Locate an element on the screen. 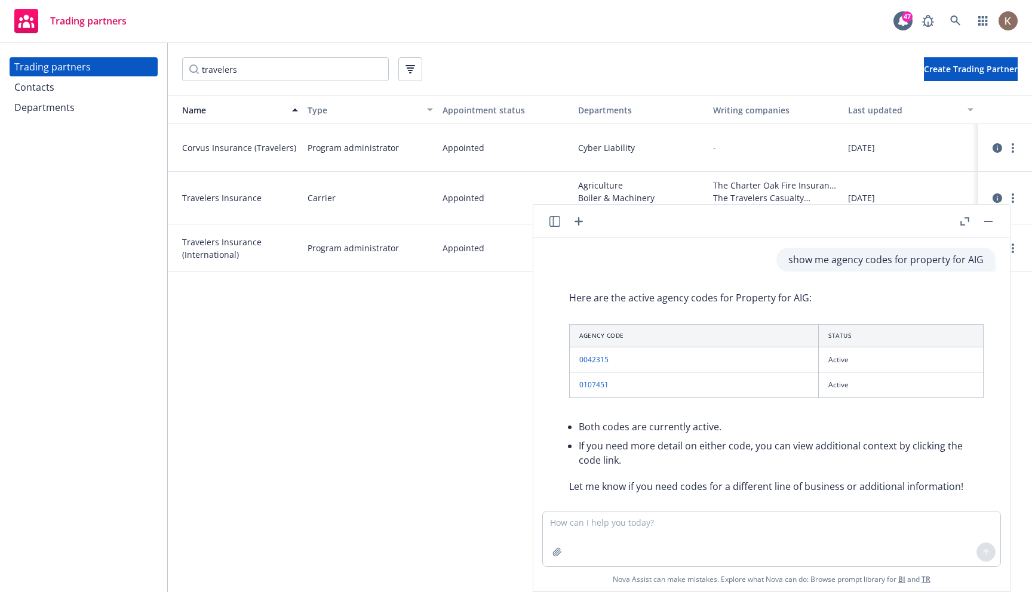 This screenshot has height=592, width=1032. span: Agriculture is located at coordinates (641, 185).